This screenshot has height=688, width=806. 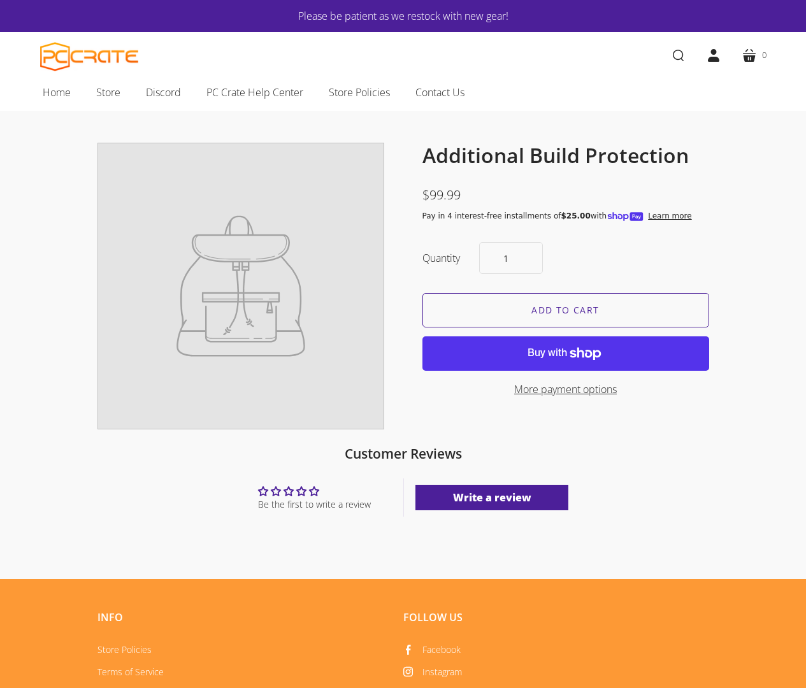 I want to click on a: Discord, so click(x=163, y=92).